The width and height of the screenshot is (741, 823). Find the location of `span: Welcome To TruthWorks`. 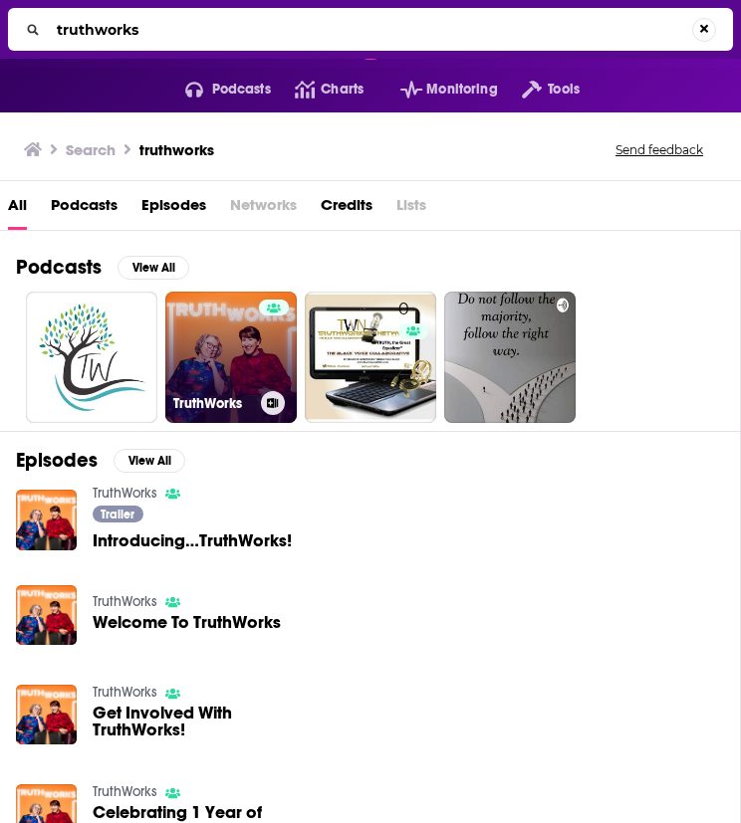

span: Welcome To TruthWorks is located at coordinates (186, 622).